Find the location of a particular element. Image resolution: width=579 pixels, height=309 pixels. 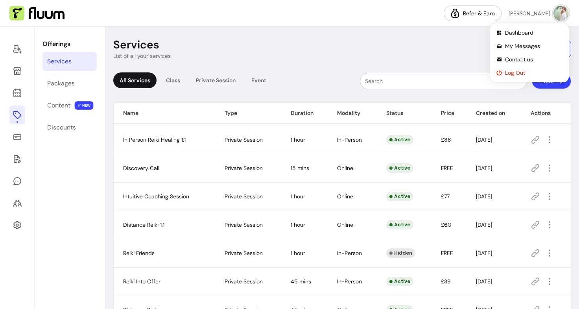

span: Distance Reiki 1:1 is located at coordinates (144, 225).